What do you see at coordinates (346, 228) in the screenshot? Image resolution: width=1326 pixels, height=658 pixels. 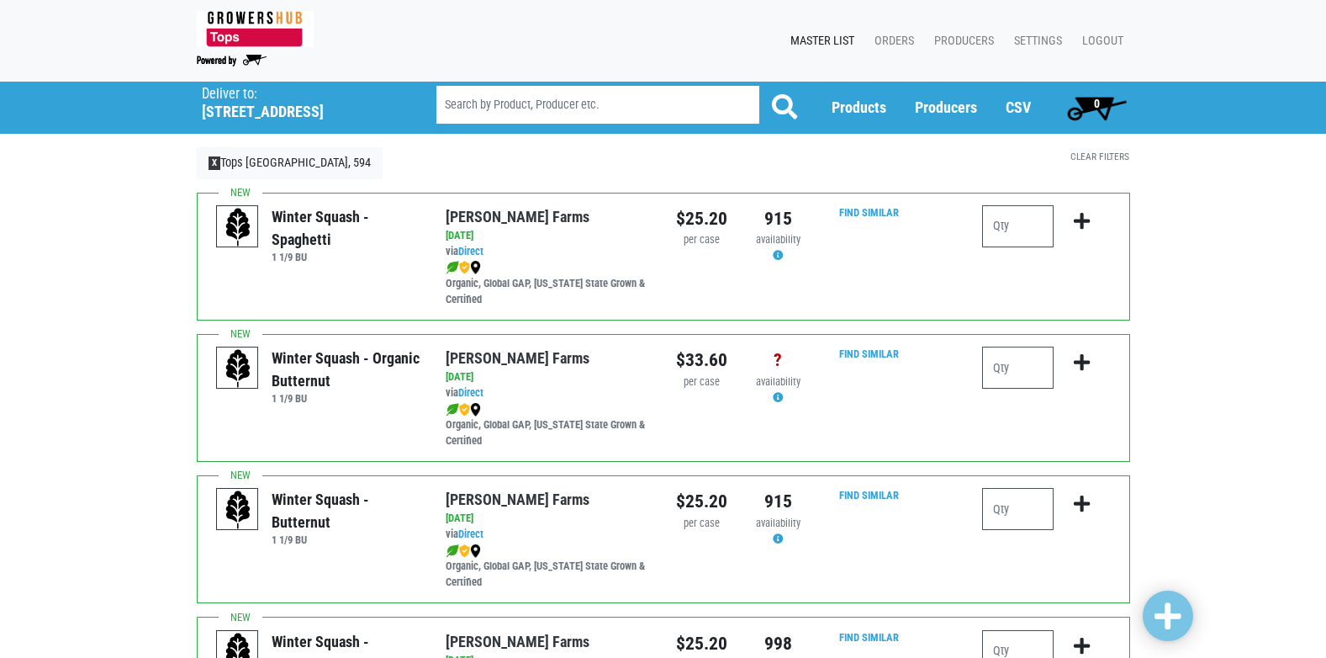 I see `div: Winter Squash - Spaghetti` at bounding box center [346, 228].